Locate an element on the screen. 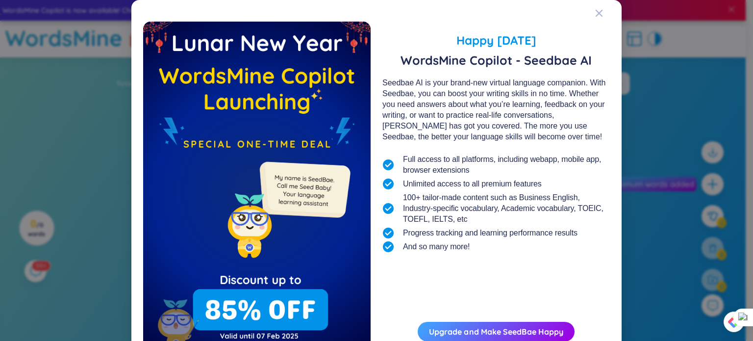  span: 100+ tailor-made content such as Business English, Industry-specific vocabulary, Academic vocabul... is located at coordinates (506, 208).